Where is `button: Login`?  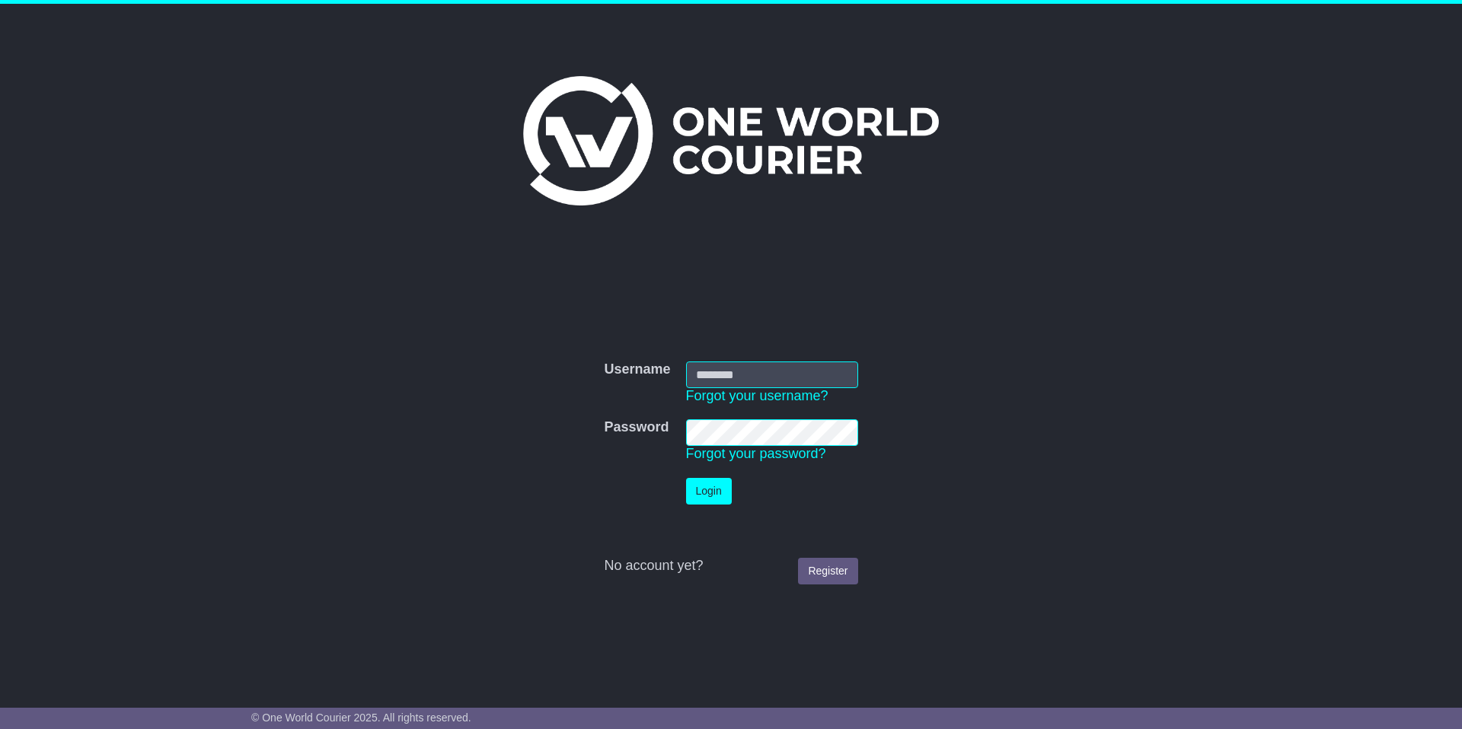 button: Login is located at coordinates (709, 491).